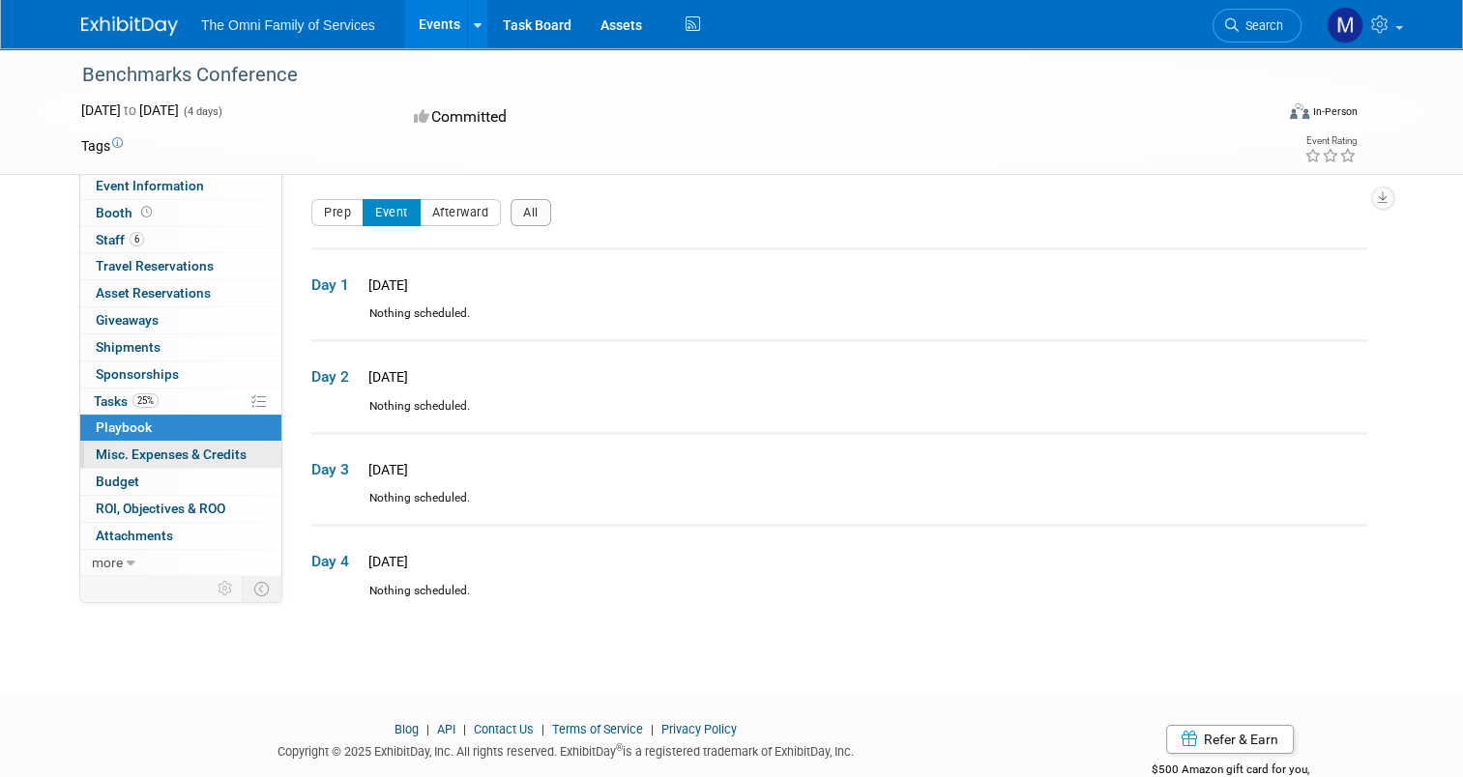 The image size is (1463, 777). I want to click on a: Budget, so click(181, 482).